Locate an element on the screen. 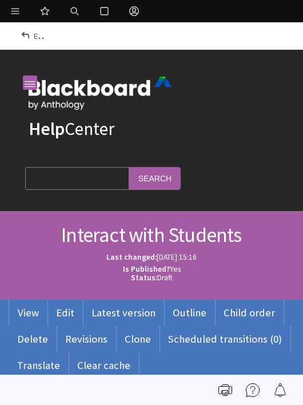  a: View is located at coordinates (28, 313).